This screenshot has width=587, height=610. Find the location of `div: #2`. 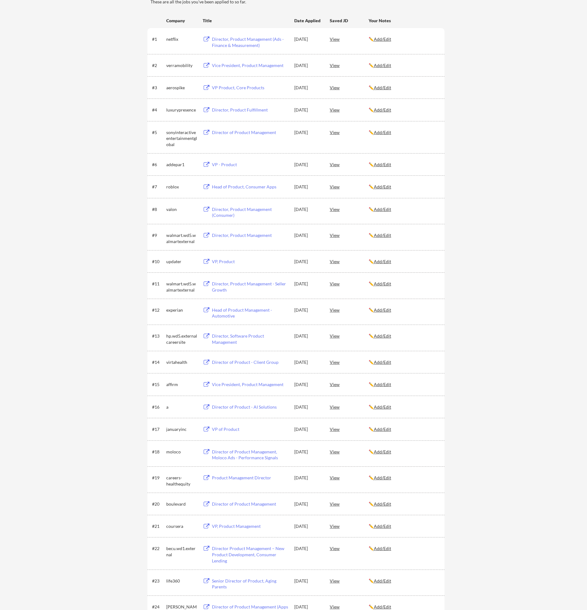

div: #2 is located at coordinates (158, 65).